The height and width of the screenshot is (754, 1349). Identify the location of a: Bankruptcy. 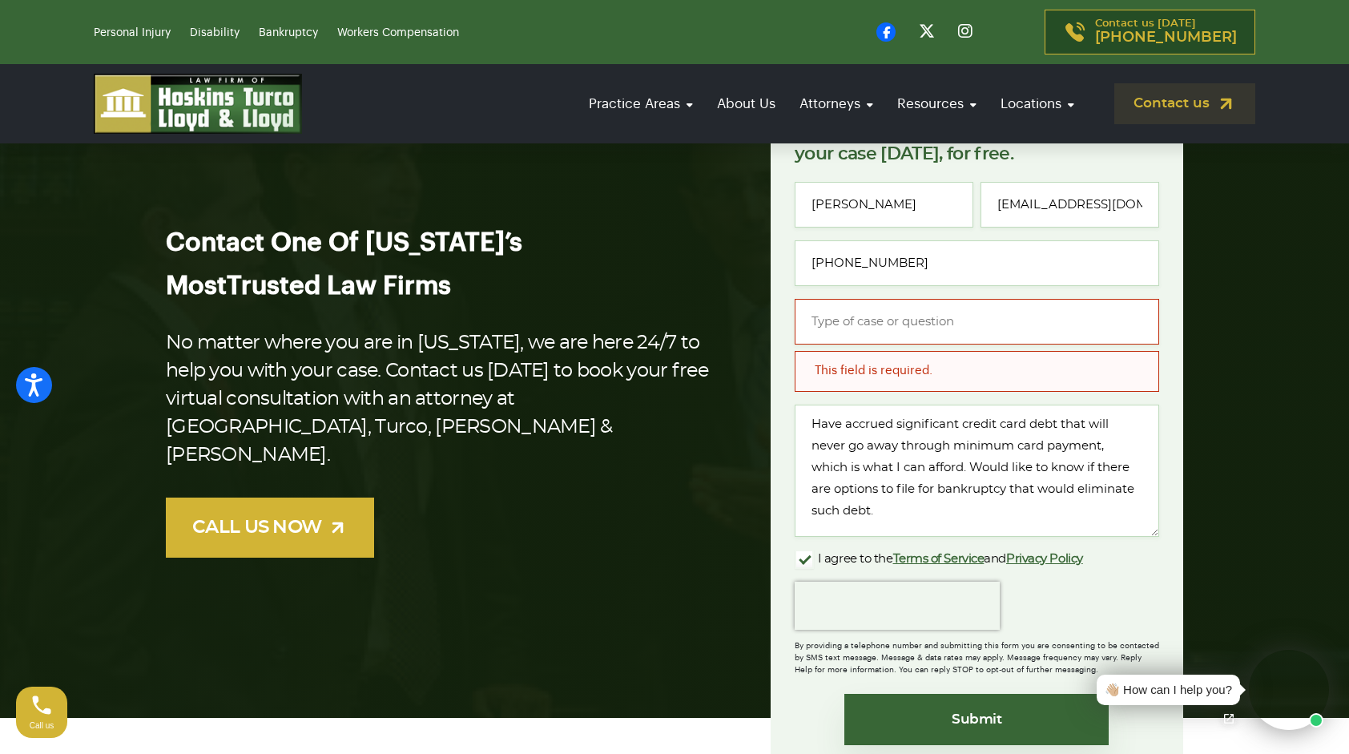
(288, 33).